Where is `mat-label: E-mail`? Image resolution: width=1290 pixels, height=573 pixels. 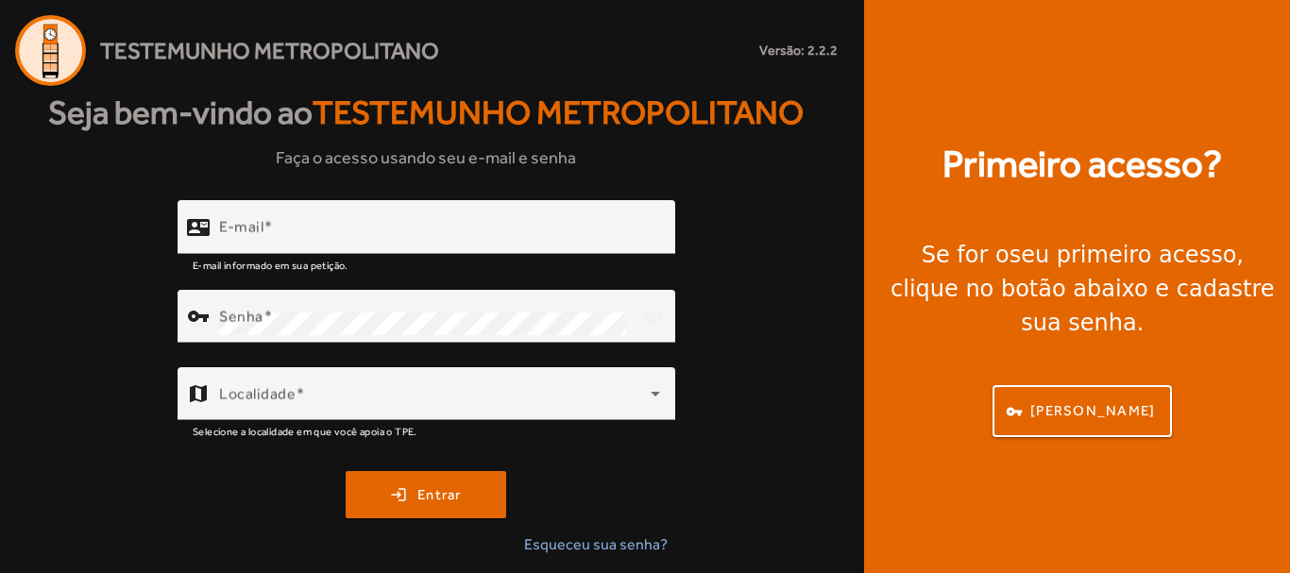
mat-label: E-mail is located at coordinates (241, 227).